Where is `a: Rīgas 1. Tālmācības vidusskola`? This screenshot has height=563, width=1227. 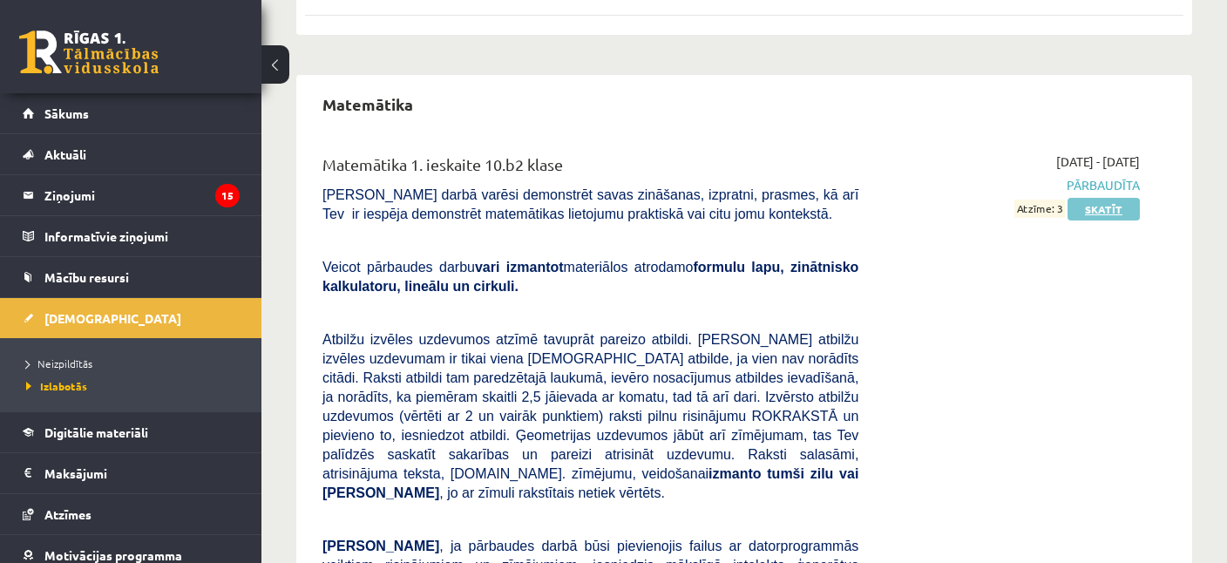 a: Rīgas 1. Tālmācības vidusskola is located at coordinates (89, 52).